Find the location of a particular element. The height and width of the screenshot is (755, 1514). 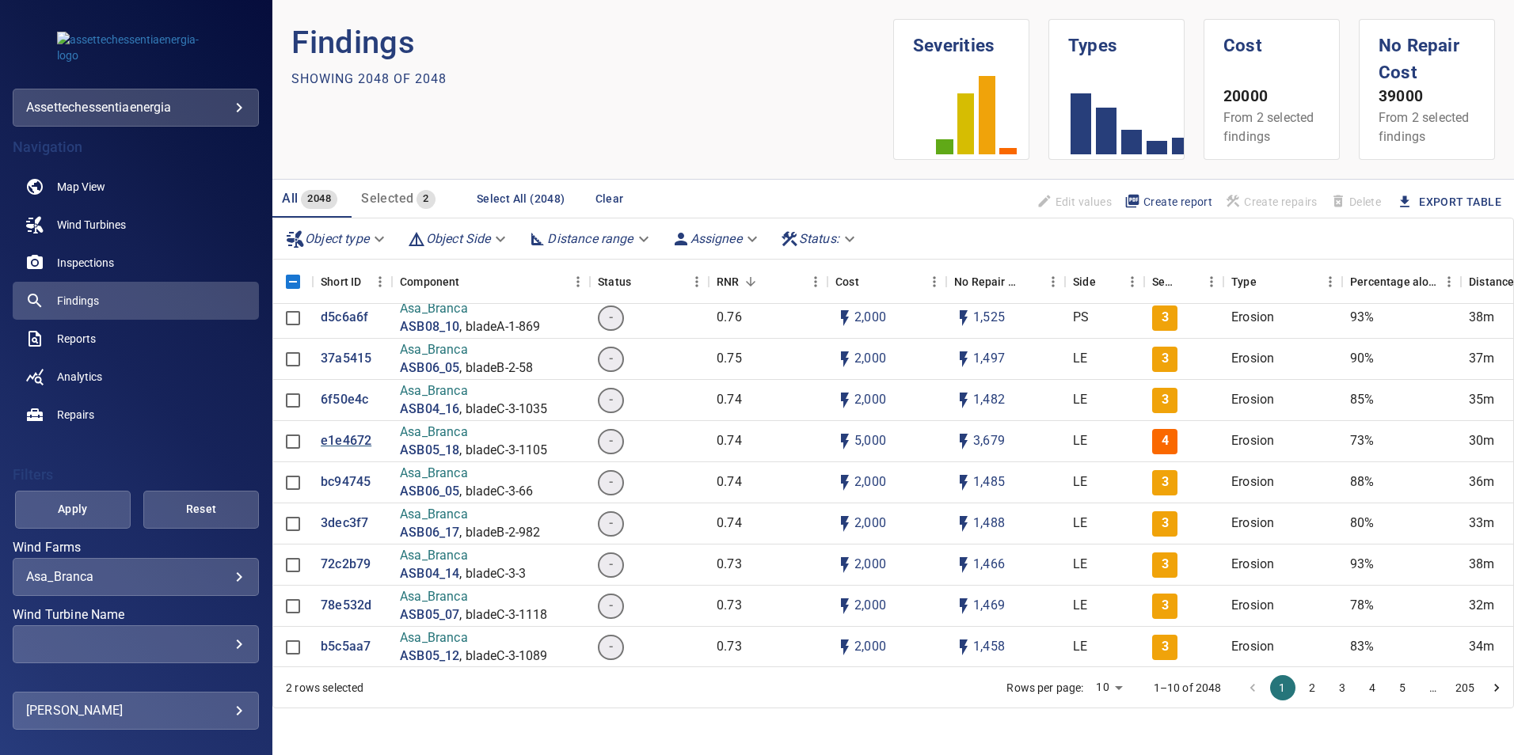

div: No Repair Cost is located at coordinates (1006, 282).